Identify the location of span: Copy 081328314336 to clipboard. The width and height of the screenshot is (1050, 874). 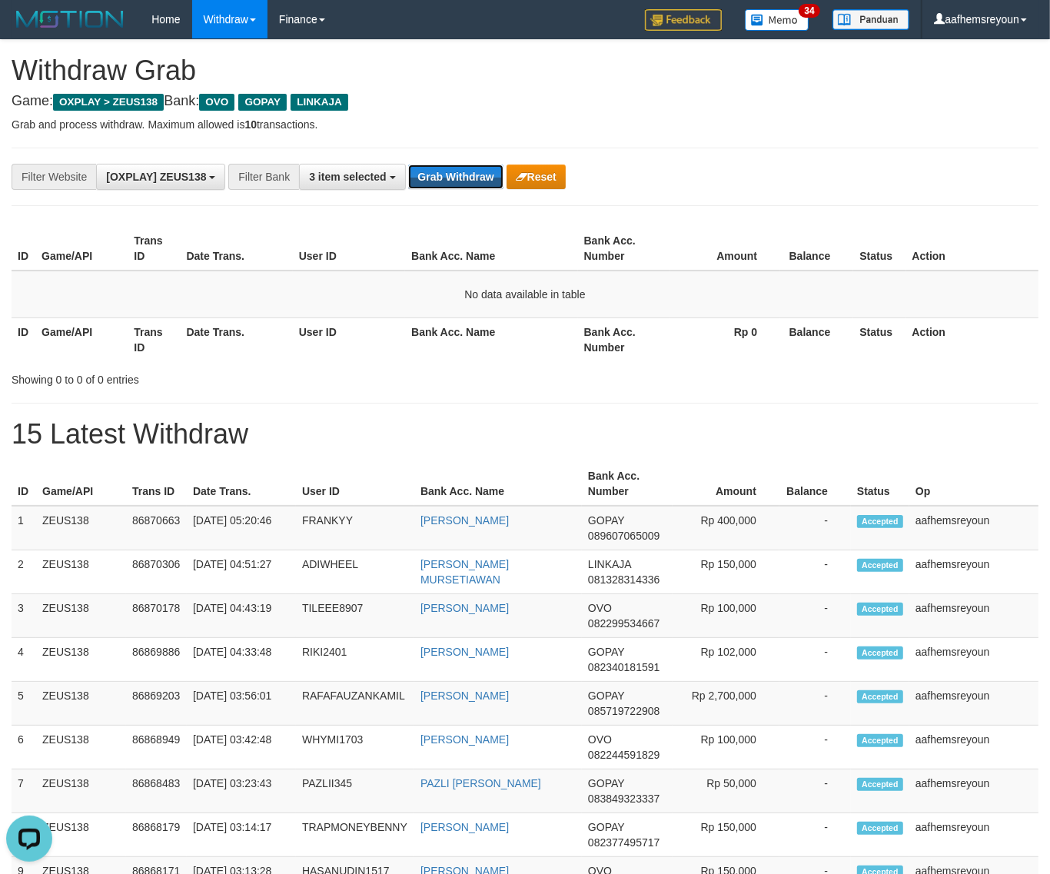
(623, 580).